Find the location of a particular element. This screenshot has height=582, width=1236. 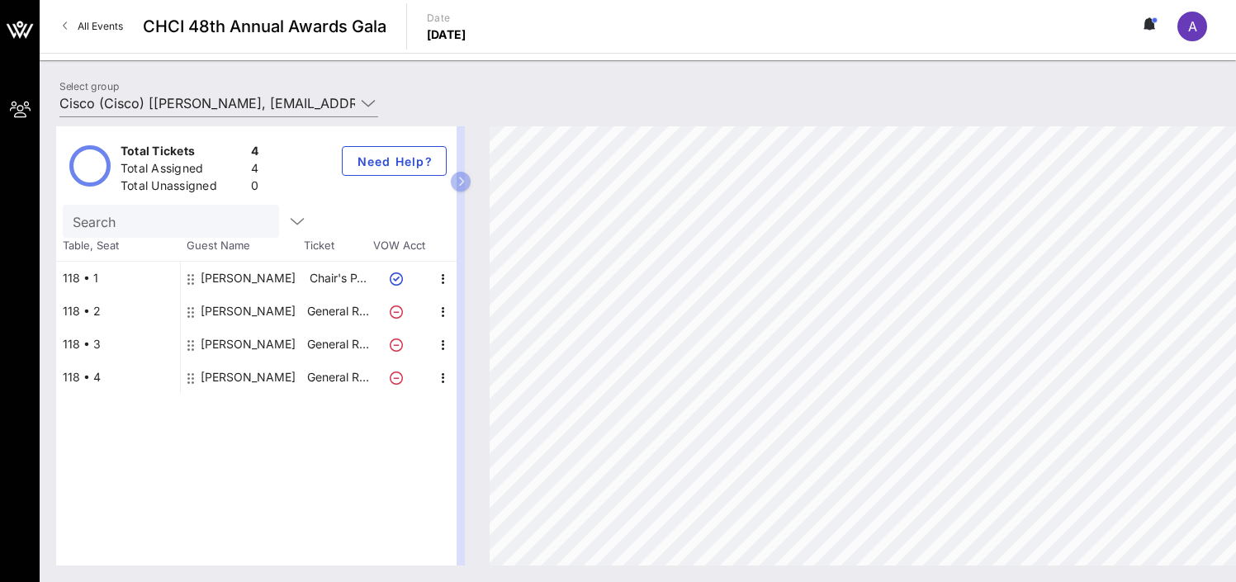

span: Need Help? is located at coordinates (394, 161).